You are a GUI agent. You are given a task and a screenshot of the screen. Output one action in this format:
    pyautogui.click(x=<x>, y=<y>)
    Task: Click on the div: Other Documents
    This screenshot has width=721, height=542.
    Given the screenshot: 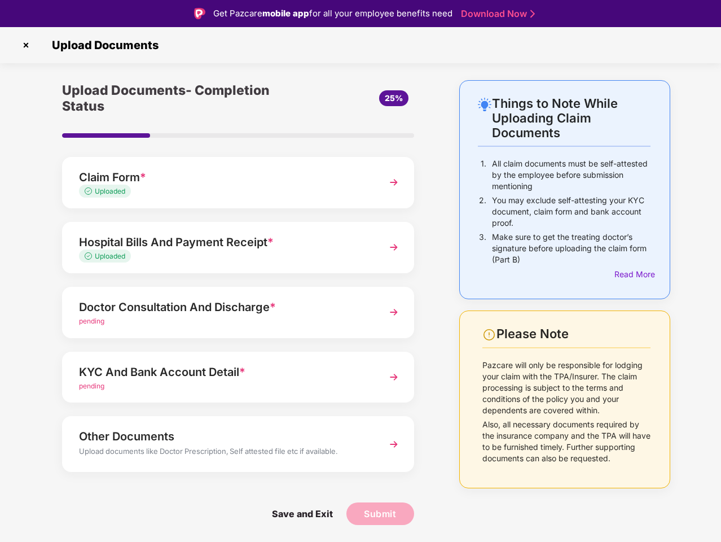 What is the action you would take?
    pyautogui.click(x=225, y=436)
    